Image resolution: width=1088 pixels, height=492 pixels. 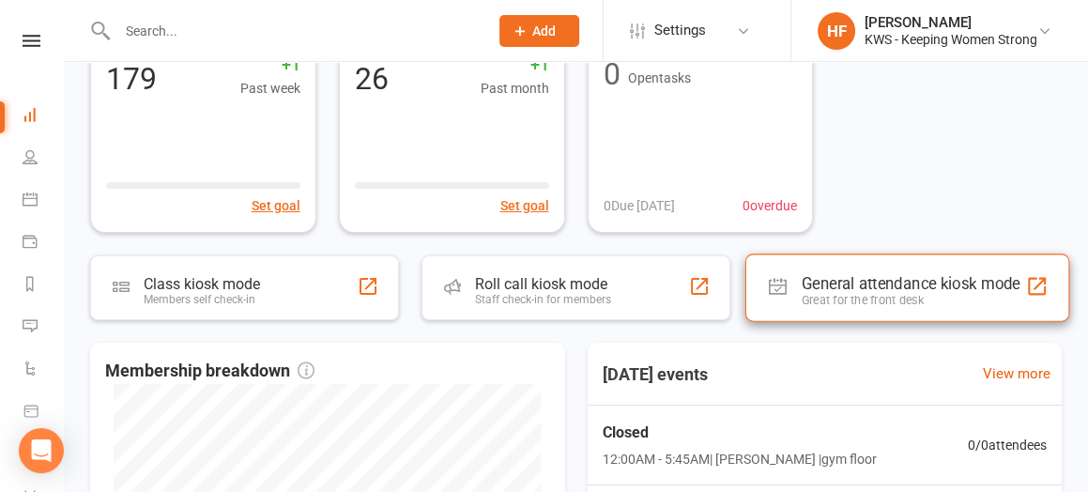 What do you see at coordinates (202, 283) in the screenshot?
I see `div: Class kiosk mode` at bounding box center [202, 283].